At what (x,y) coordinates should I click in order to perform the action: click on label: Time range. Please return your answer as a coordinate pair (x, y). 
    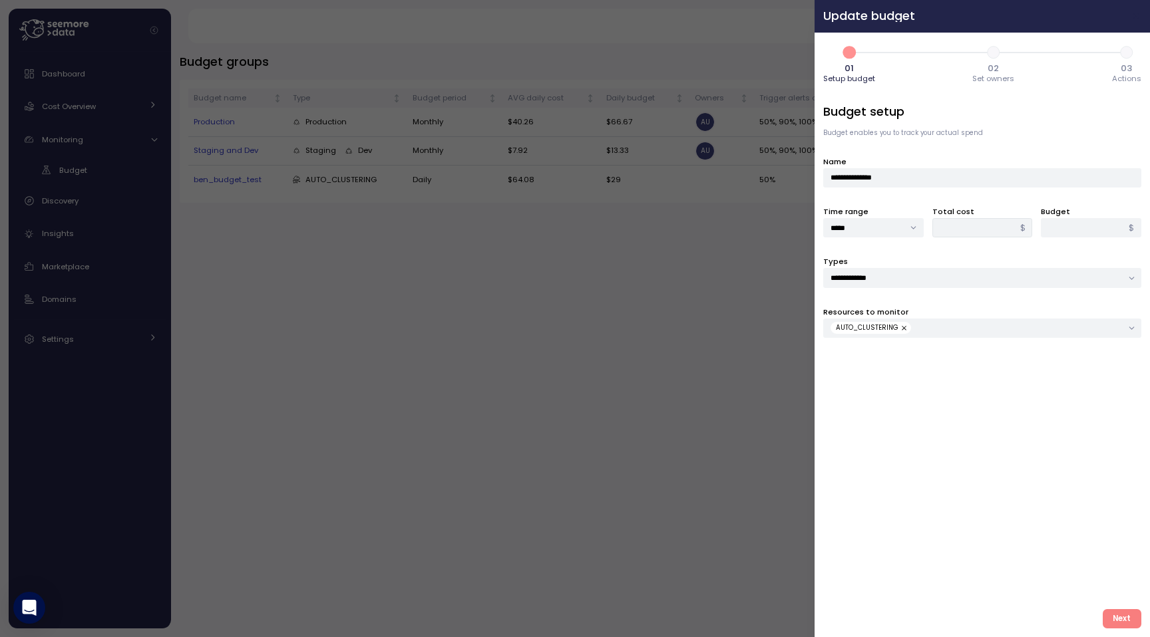
    Looking at the image, I should click on (846, 212).